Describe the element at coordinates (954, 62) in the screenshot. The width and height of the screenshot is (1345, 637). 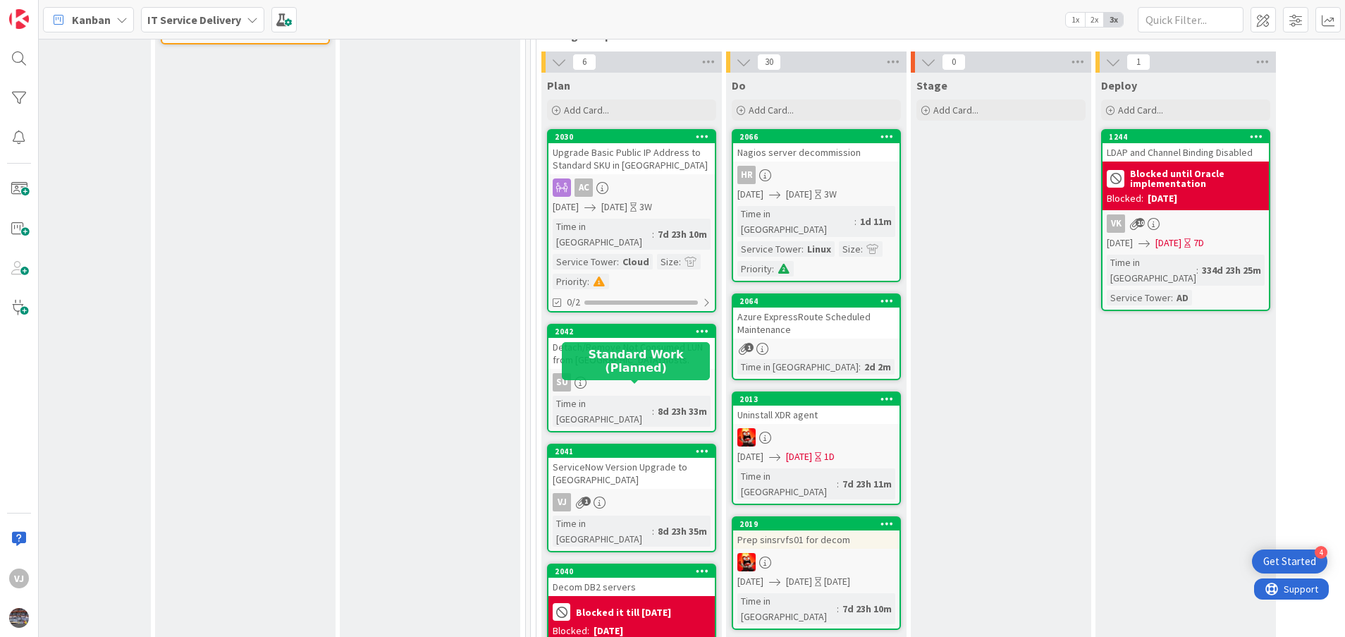
I see `span: 0` at that location.